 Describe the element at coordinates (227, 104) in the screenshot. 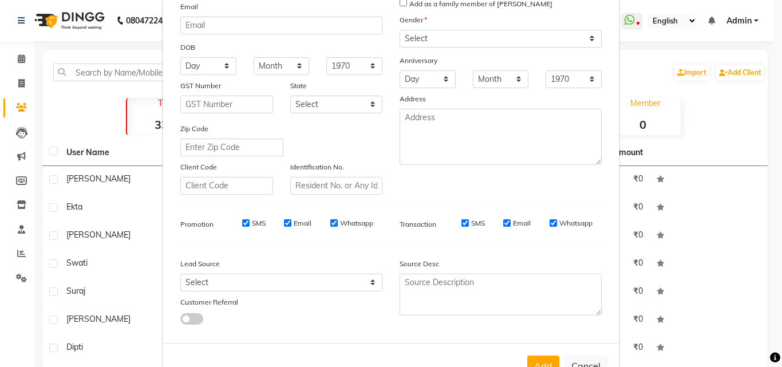

I see `input: GST Number` at that location.